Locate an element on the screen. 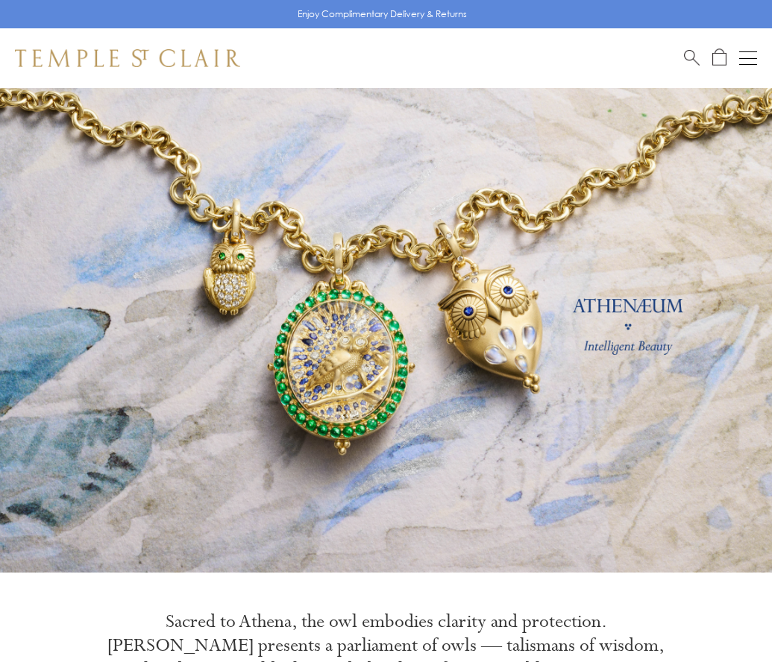  a: Search is located at coordinates (691, 57).